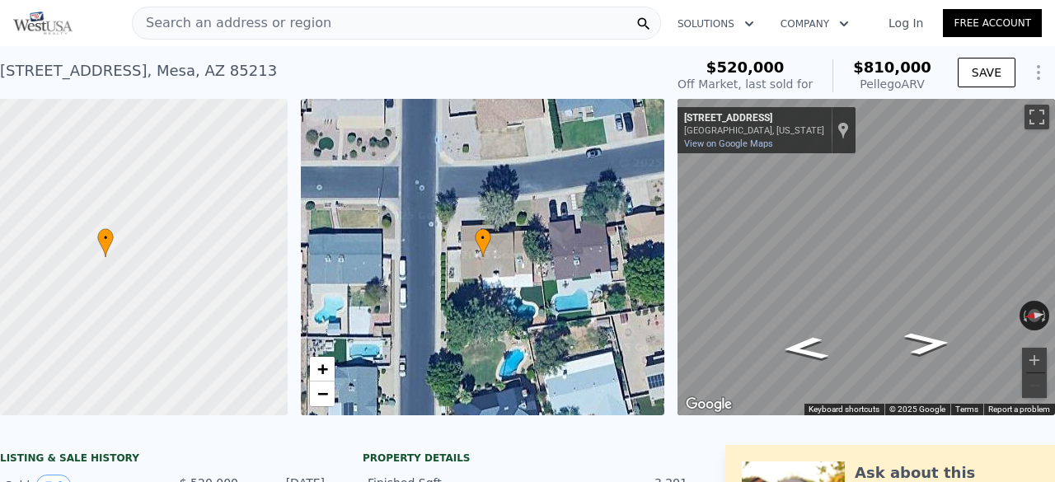 This screenshot has height=482, width=1055. Describe the element at coordinates (322, 394) in the screenshot. I see `a: Zoom out` at that location.